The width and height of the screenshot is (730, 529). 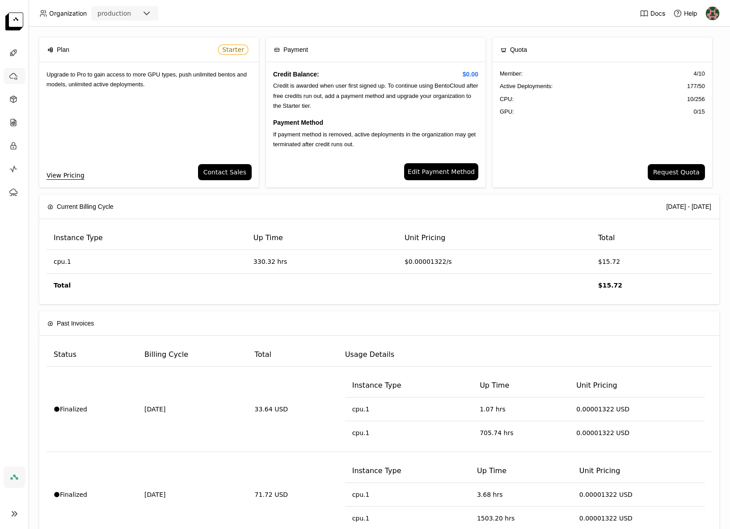 I want to click on span: 10 / 256, so click(x=696, y=99).